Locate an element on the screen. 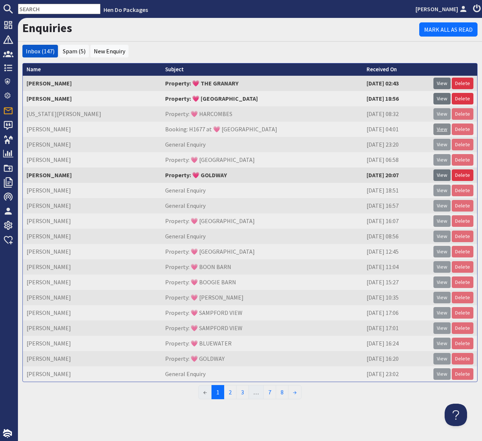 Image resolution: width=482 pixels, height=441 pixels. th: Received On is located at coordinates (396, 69).